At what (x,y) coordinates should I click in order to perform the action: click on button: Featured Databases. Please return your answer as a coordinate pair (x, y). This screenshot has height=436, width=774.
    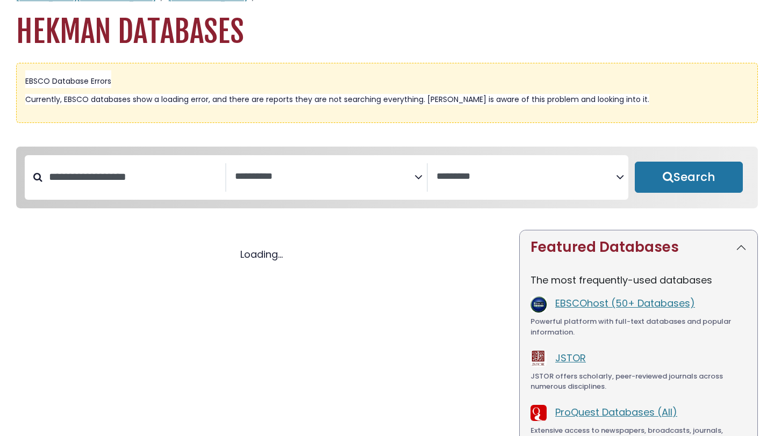
    Looking at the image, I should click on (638, 247).